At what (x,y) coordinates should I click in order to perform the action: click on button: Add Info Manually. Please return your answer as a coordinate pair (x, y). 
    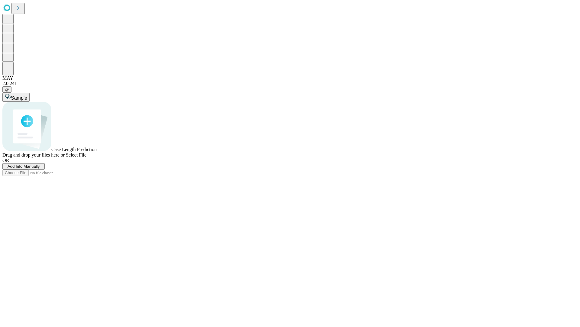
    Looking at the image, I should click on (24, 166).